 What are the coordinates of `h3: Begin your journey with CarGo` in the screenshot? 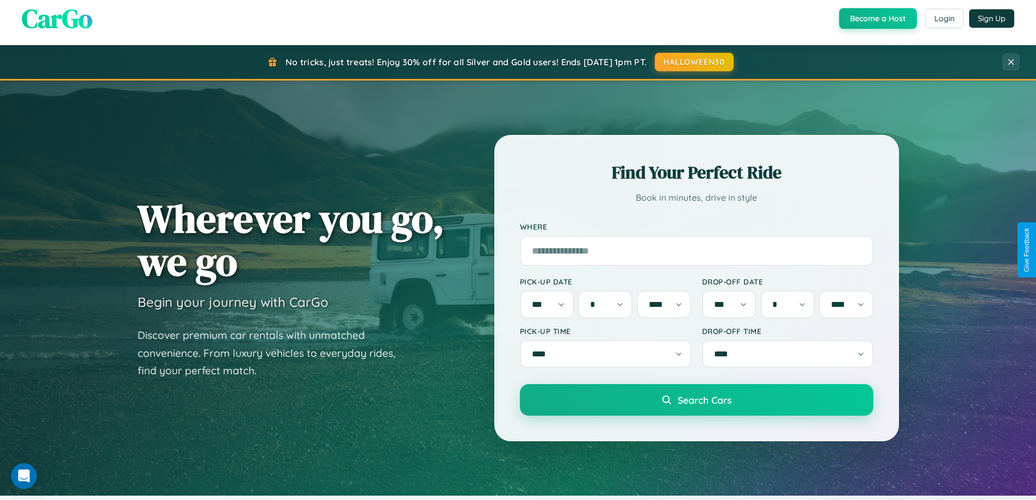 It's located at (233, 302).